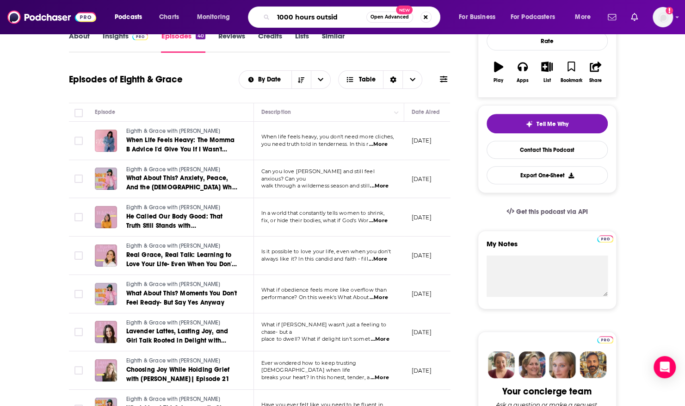 This screenshot has width=685, height=406. What do you see at coordinates (180, 154) in the screenshot?
I see `span: When Life Feels Heavy: The Momma B Advice I'd Give You If I Wasn't Afraid of Hurting Your Feeling...` at bounding box center [180, 154].